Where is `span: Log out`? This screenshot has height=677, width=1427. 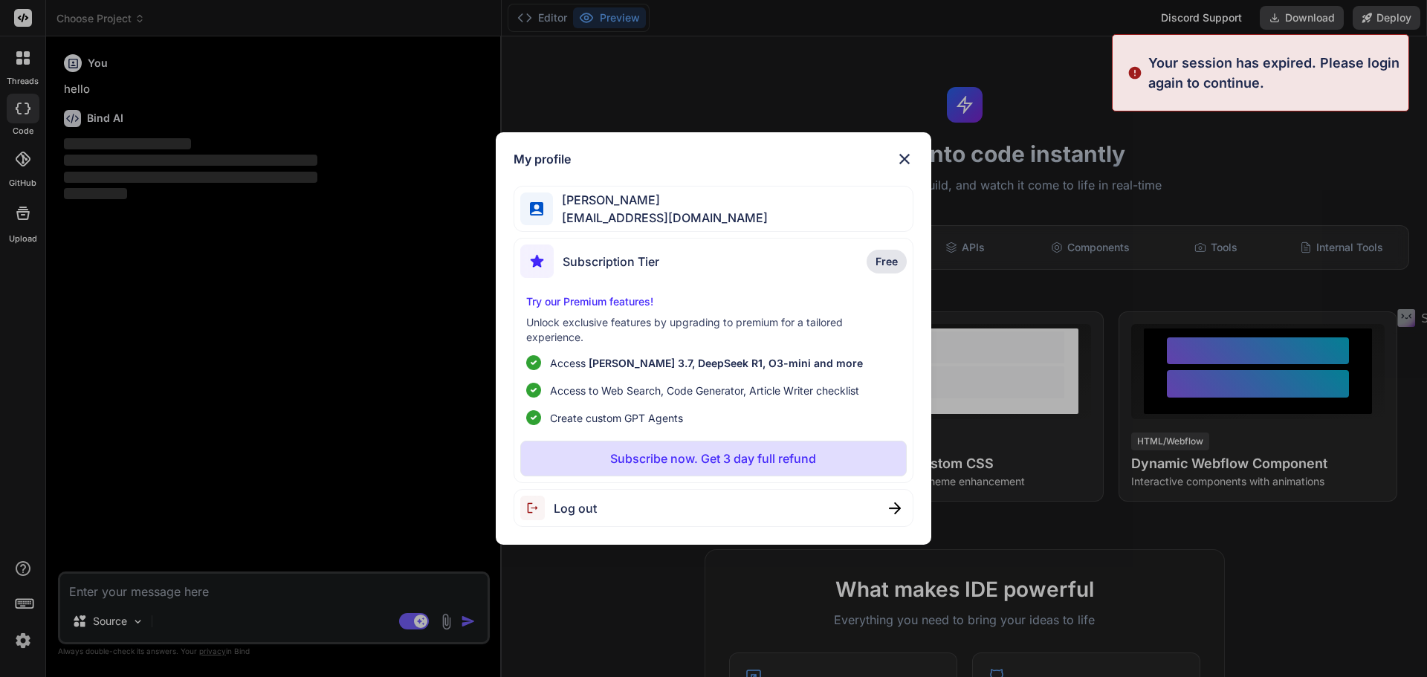
span: Log out is located at coordinates (575, 508).